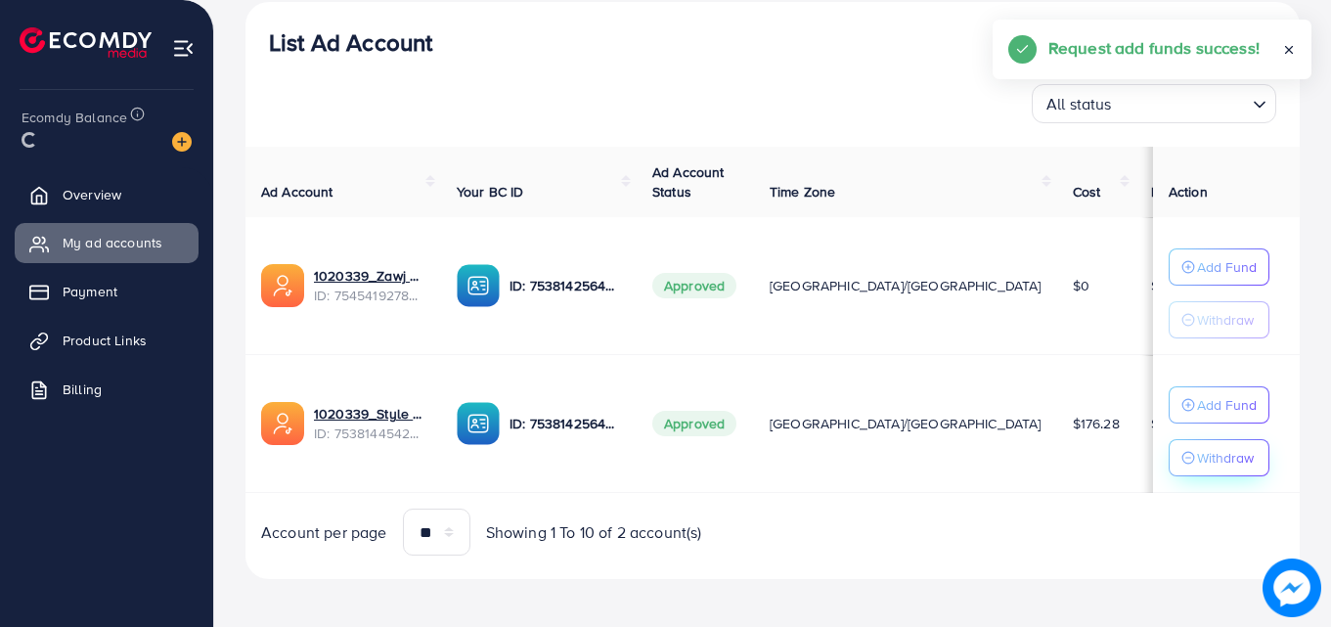 This screenshot has width=1331, height=627. What do you see at coordinates (74, 117) in the screenshot?
I see `span: Ecomdy Balance` at bounding box center [74, 117].